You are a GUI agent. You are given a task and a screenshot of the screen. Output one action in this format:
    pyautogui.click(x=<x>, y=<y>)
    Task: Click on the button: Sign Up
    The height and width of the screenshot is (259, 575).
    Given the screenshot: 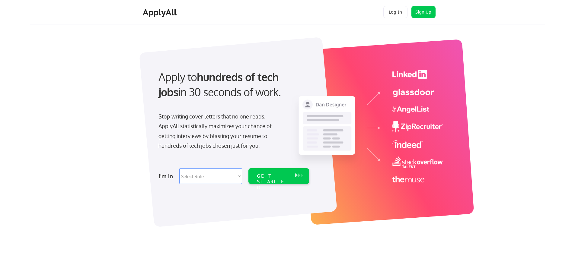 What is the action you would take?
    pyautogui.click(x=424, y=12)
    